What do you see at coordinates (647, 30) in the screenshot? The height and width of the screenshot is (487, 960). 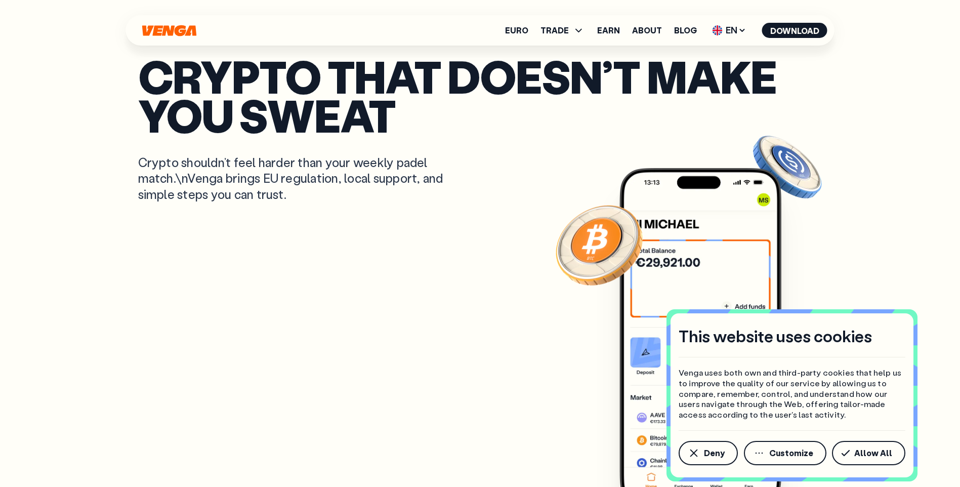 I see `a: About` at bounding box center [647, 30].